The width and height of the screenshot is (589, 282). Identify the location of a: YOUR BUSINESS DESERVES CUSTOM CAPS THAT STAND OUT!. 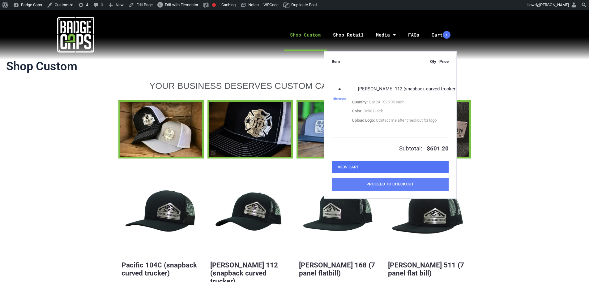
(295, 86).